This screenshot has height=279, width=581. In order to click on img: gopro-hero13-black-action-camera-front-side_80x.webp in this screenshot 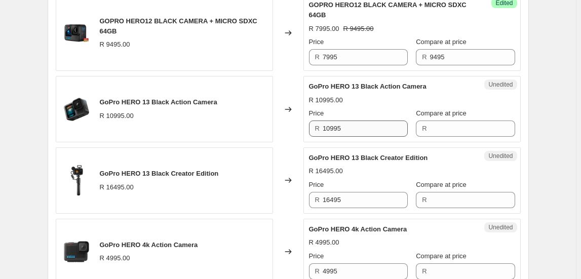, I will do `click(77, 109)`.